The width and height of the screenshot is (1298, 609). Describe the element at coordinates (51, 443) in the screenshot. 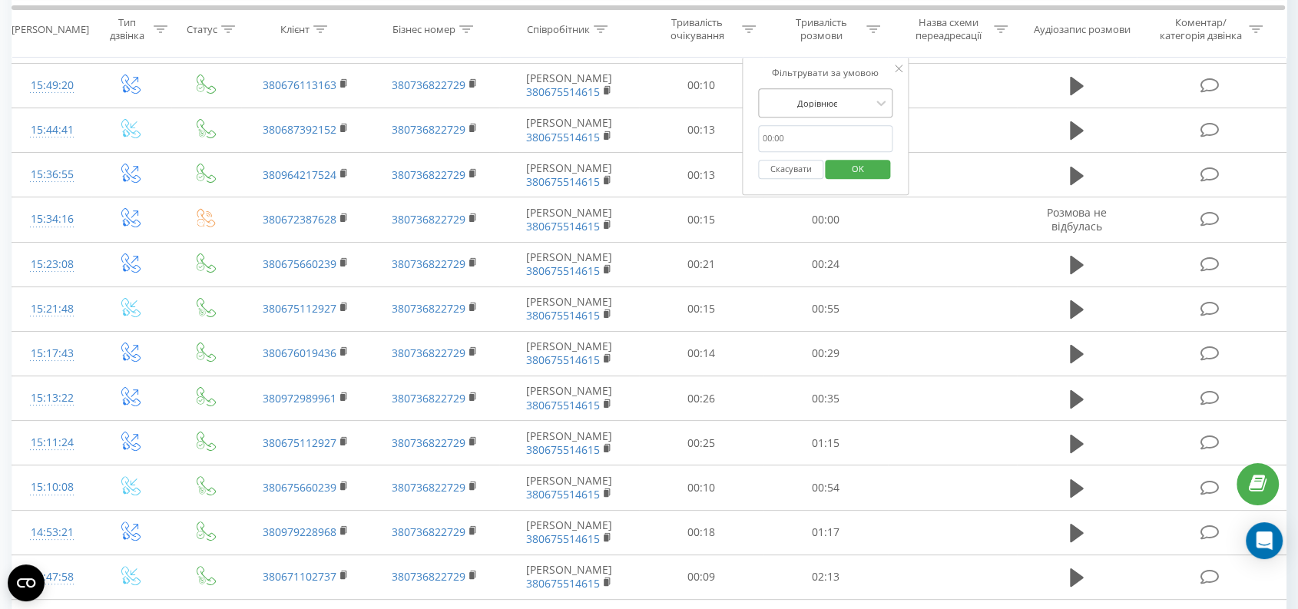

I see `div: 15:11:24` at that location.